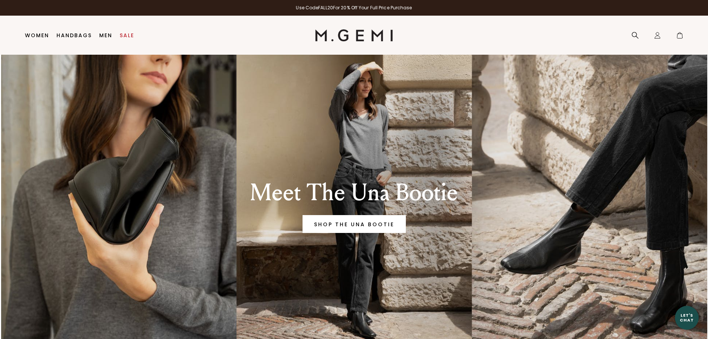  What do you see at coordinates (326, 7) in the screenshot?
I see `strong: FALL20` at bounding box center [326, 7].